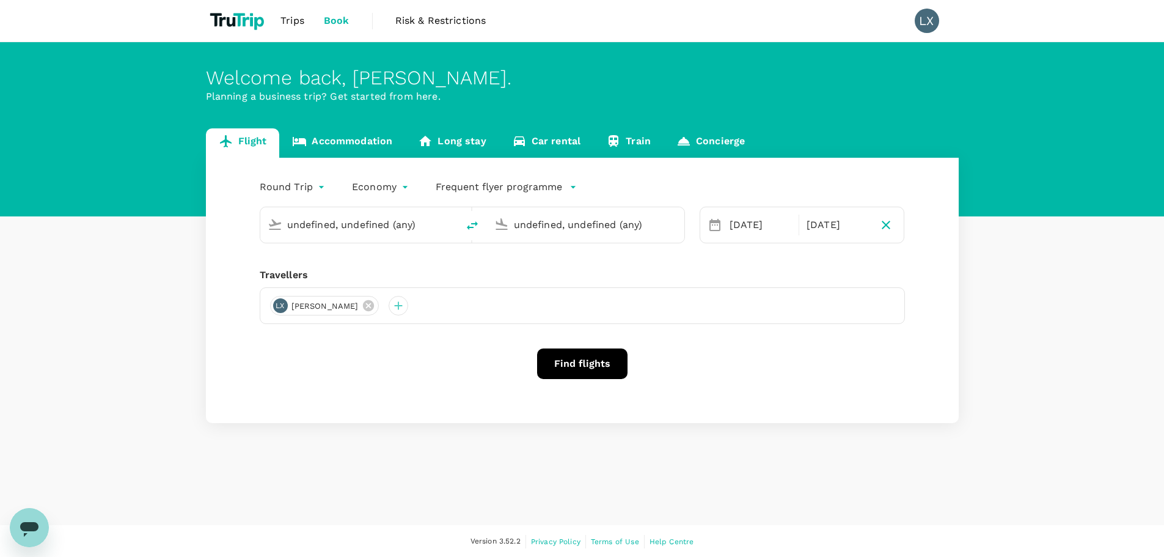 The image size is (1164, 557). Describe the element at coordinates (710, 143) in the screenshot. I see `a: Concierge` at that location.